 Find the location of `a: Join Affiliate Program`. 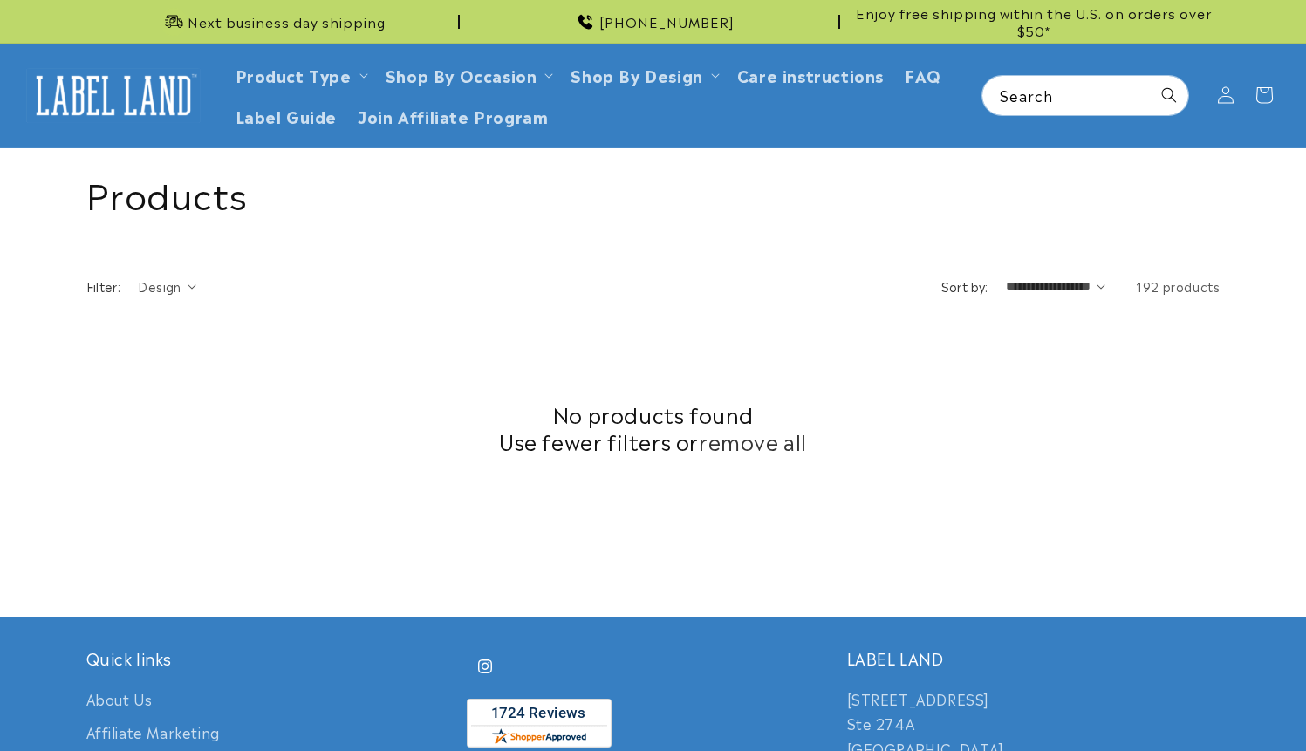

a: Join Affiliate Program is located at coordinates (453, 115).